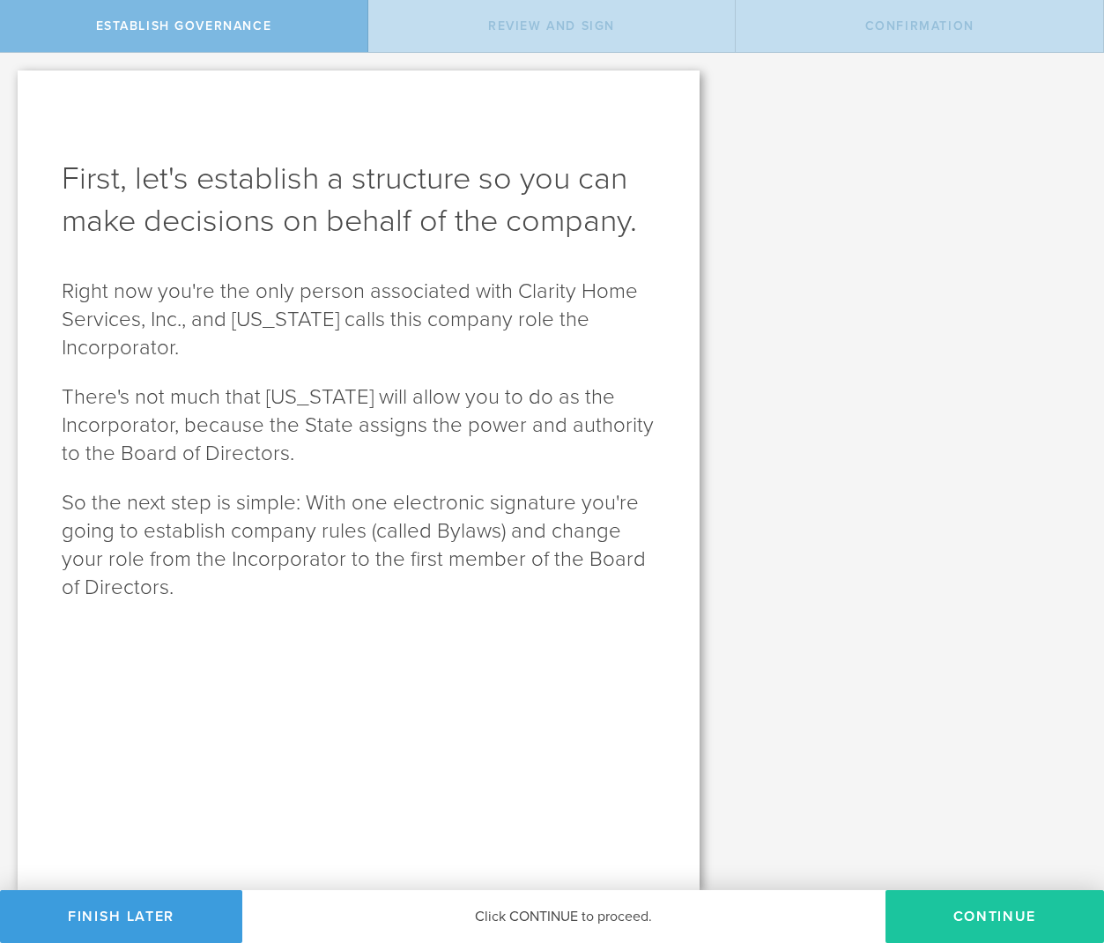  What do you see at coordinates (359, 200) in the screenshot?
I see `h1: First, let's establish a structure so you can make decisions on behalf of the company.` at bounding box center [359, 200].